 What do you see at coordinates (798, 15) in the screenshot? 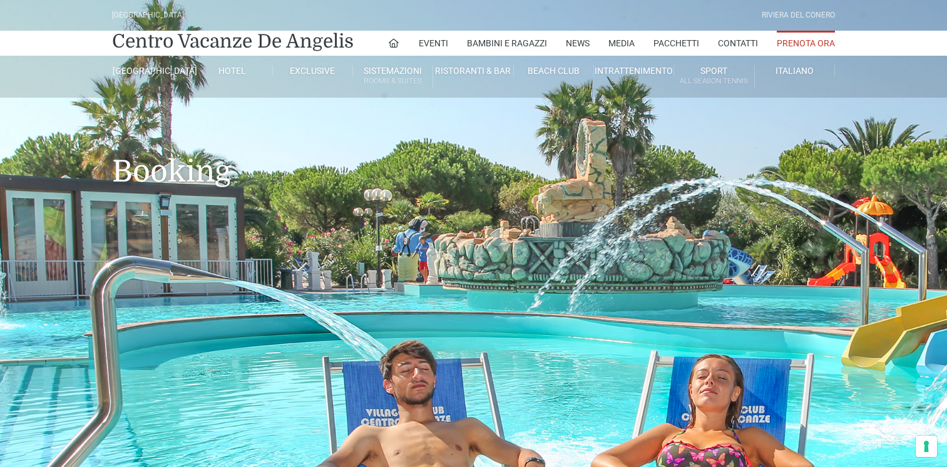
I see `div: Riviera Del Conero` at bounding box center [798, 15].